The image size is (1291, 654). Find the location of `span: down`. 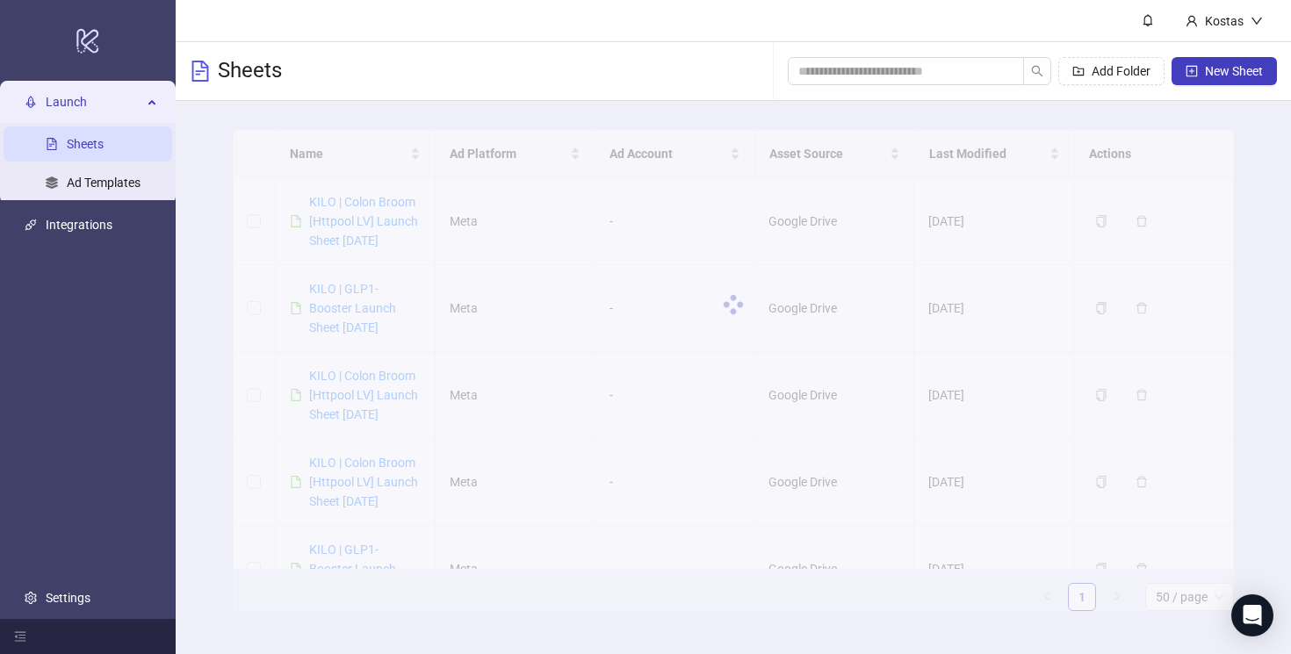

span: down is located at coordinates (1257, 21).